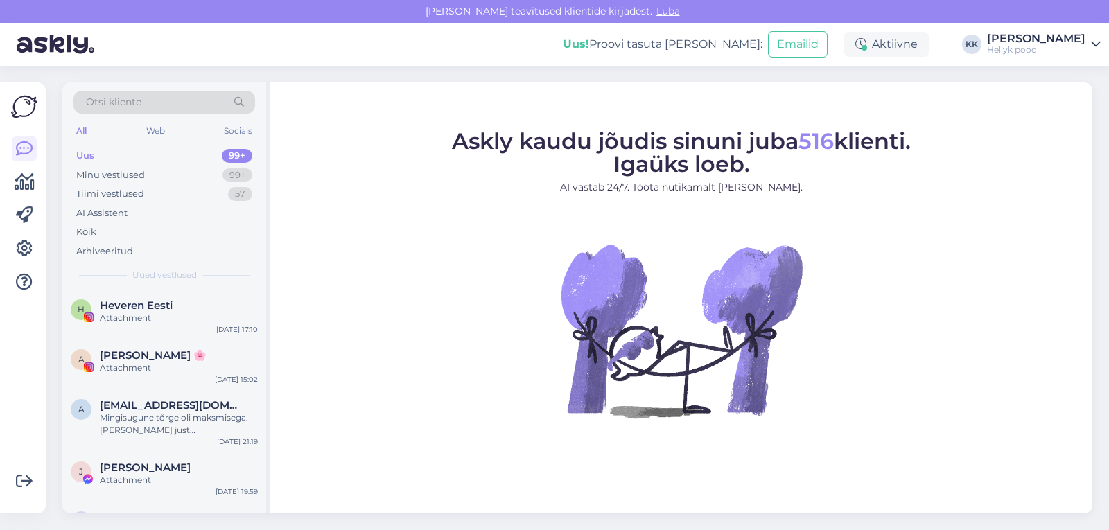 This screenshot has width=1109, height=530. What do you see at coordinates (145, 518) in the screenshot?
I see `span: Lenna Schmidt` at bounding box center [145, 518].